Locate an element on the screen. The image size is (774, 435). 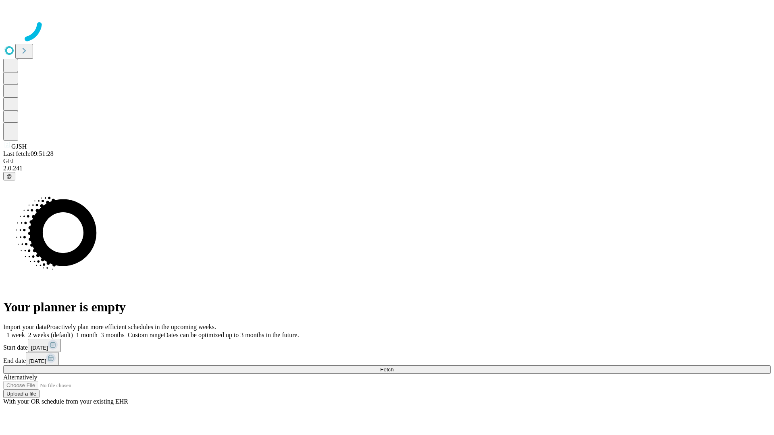
span: Dates can be optimized up to 3 months in the future. is located at coordinates (231, 335).